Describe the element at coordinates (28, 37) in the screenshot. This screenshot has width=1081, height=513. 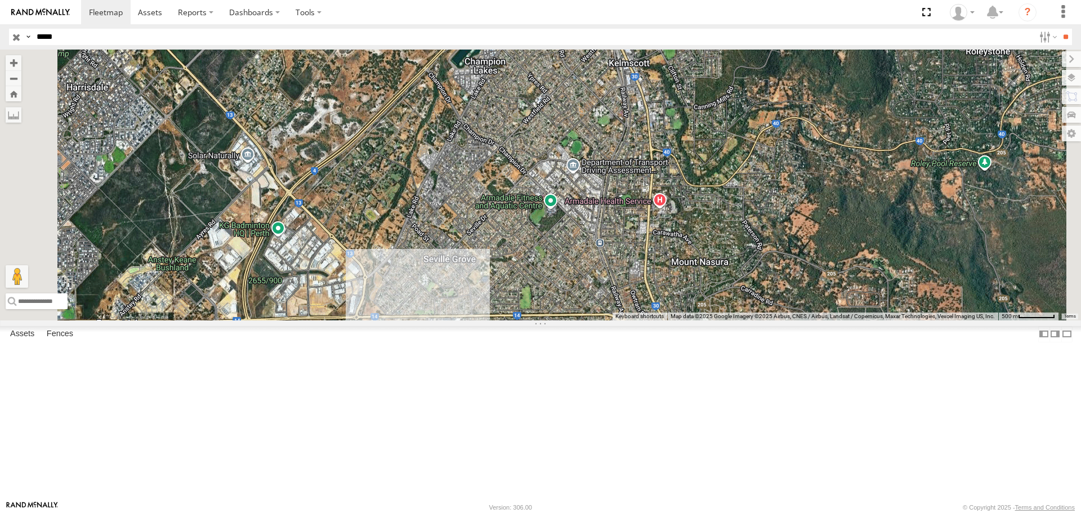
I see `label: Search Query` at that location.